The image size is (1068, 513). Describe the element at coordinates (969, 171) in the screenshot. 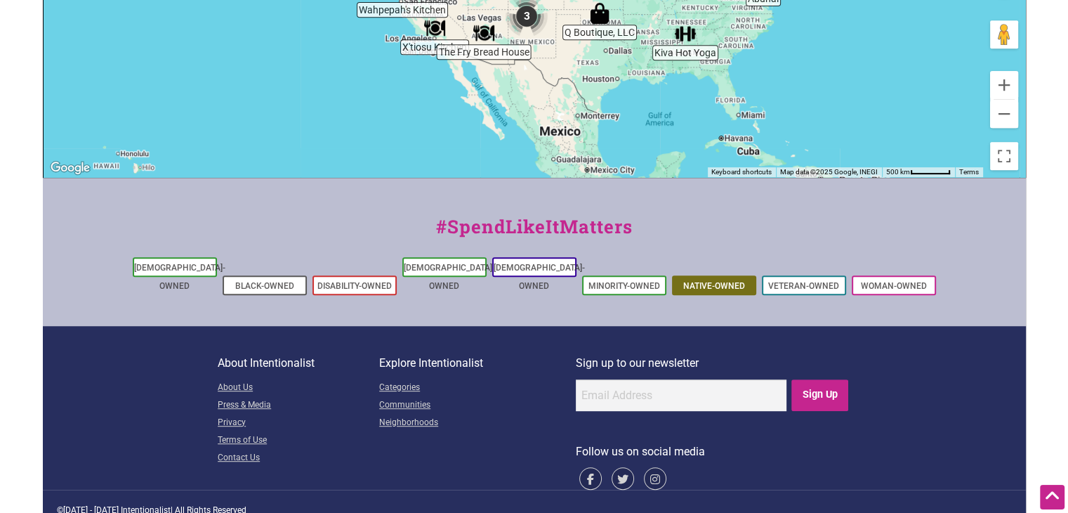

I see `a: Terms (opens in new tab)` at that location.